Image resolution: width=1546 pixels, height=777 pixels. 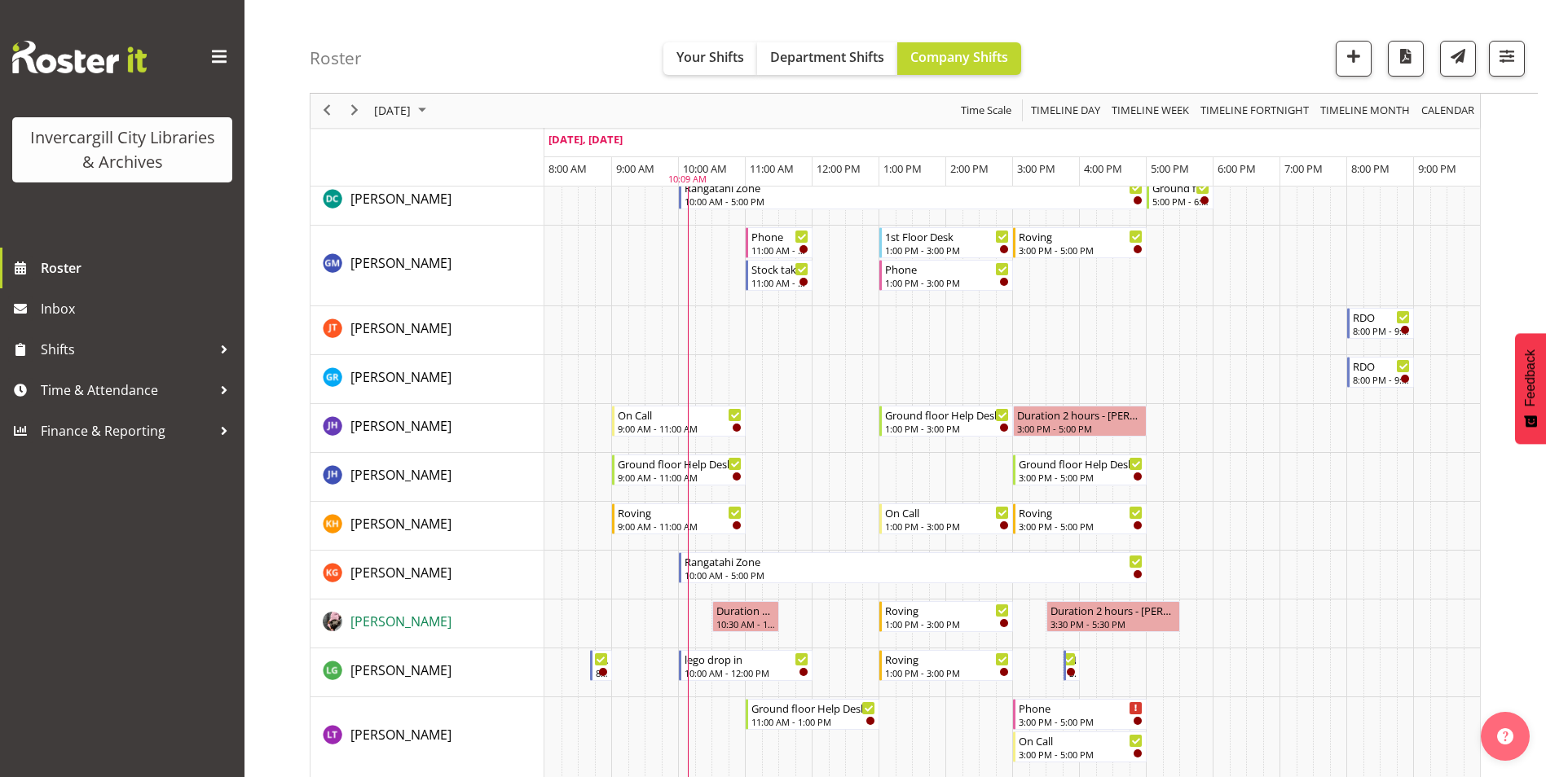 I want to click on div: September 26, 2025, so click(x=402, y=111).